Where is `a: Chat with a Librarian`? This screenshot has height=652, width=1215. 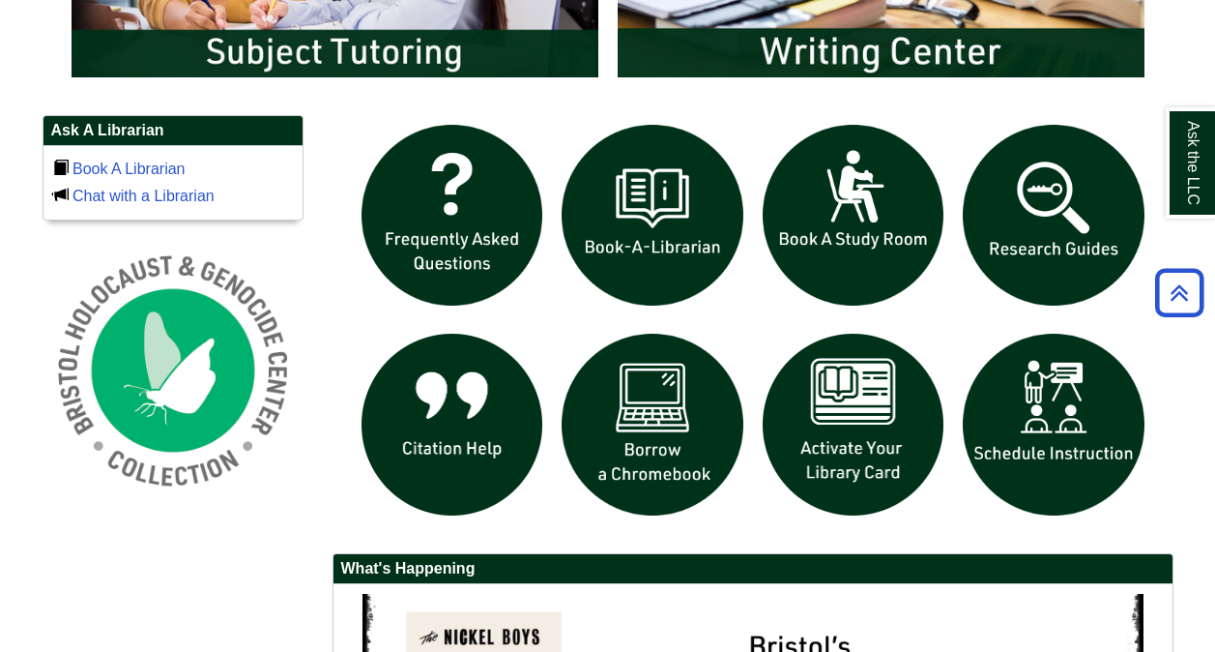
a: Chat with a Librarian is located at coordinates (143, 195).